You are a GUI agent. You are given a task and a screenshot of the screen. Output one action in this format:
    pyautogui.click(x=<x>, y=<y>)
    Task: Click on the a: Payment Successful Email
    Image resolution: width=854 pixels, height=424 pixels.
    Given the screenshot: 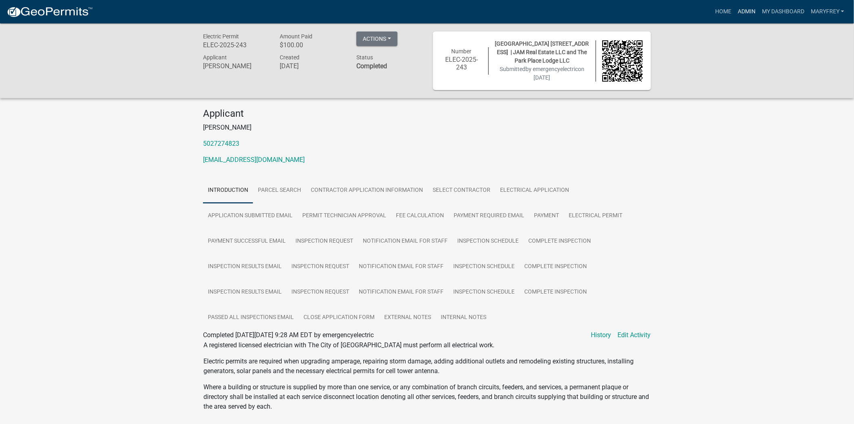 What is the action you would take?
    pyautogui.click(x=246, y=241)
    